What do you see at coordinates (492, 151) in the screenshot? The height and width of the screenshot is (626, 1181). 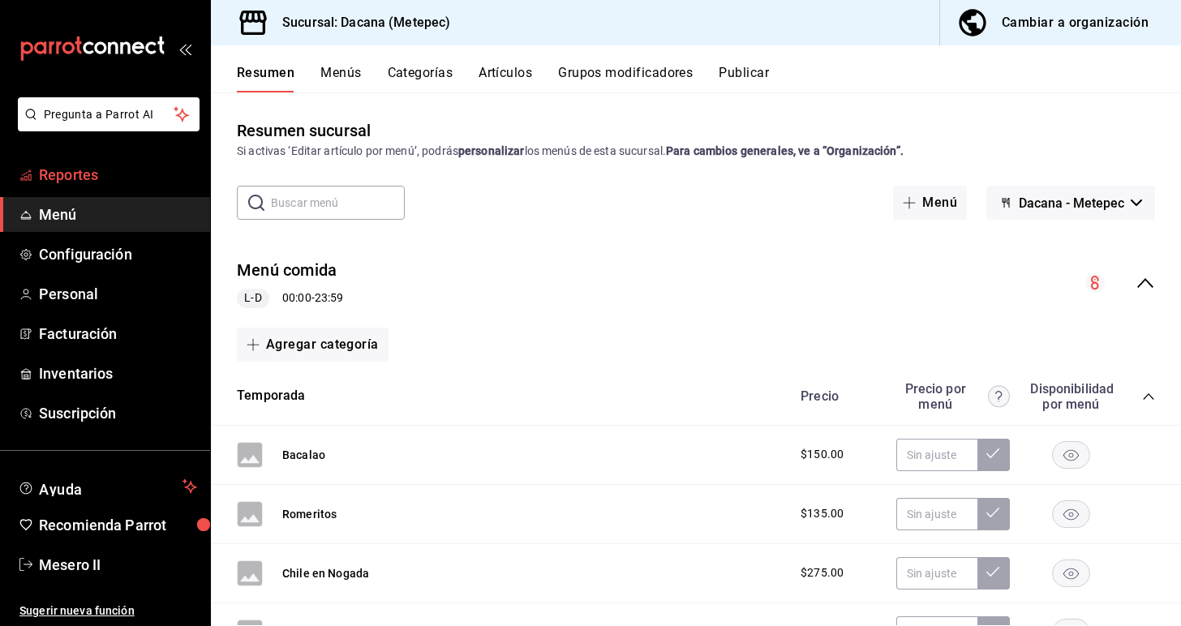 I see `strong: personalizar` at bounding box center [492, 151].